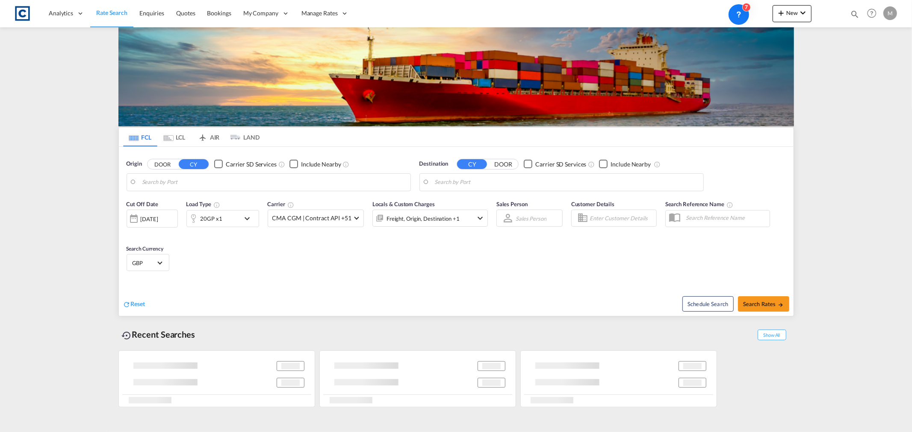 The image size is (912, 432). What do you see at coordinates (185, 13) in the screenshot?
I see `span: Quotes` at bounding box center [185, 13].